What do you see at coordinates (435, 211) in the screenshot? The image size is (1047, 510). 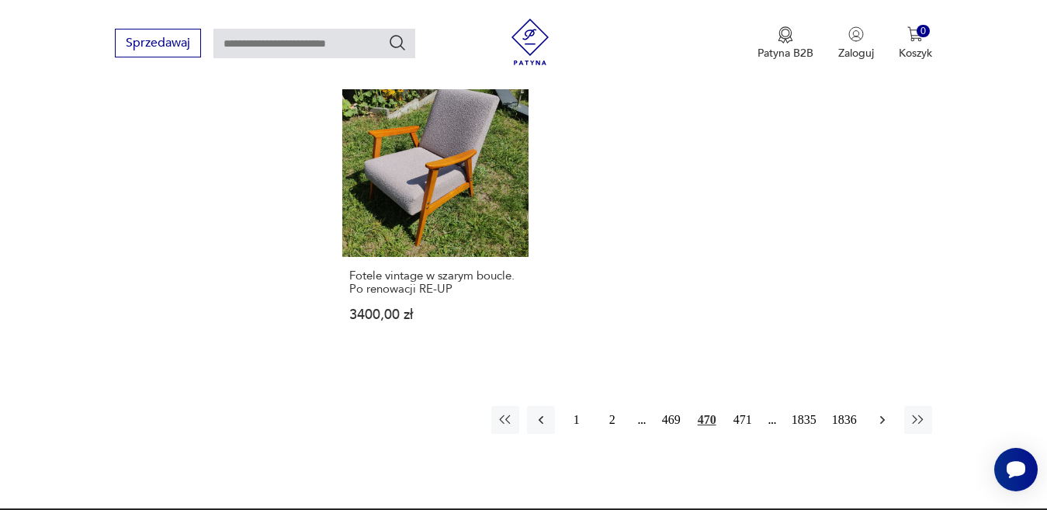 I see `a: Fotele vintage w szarym boucle. Po renowacji RE-UPFotele vintage w szarym boucle. Po renowacji RE...` at bounding box center [435, 211].